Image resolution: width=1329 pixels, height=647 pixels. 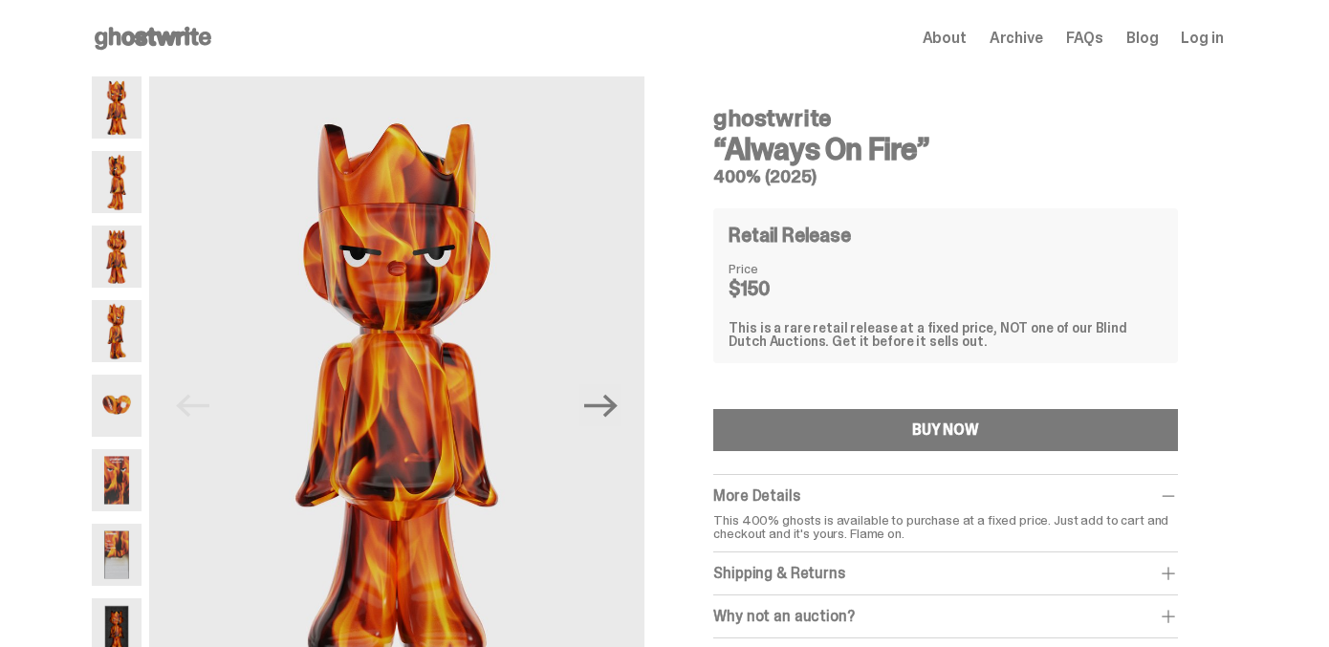 I want to click on span: About, so click(x=945, y=38).